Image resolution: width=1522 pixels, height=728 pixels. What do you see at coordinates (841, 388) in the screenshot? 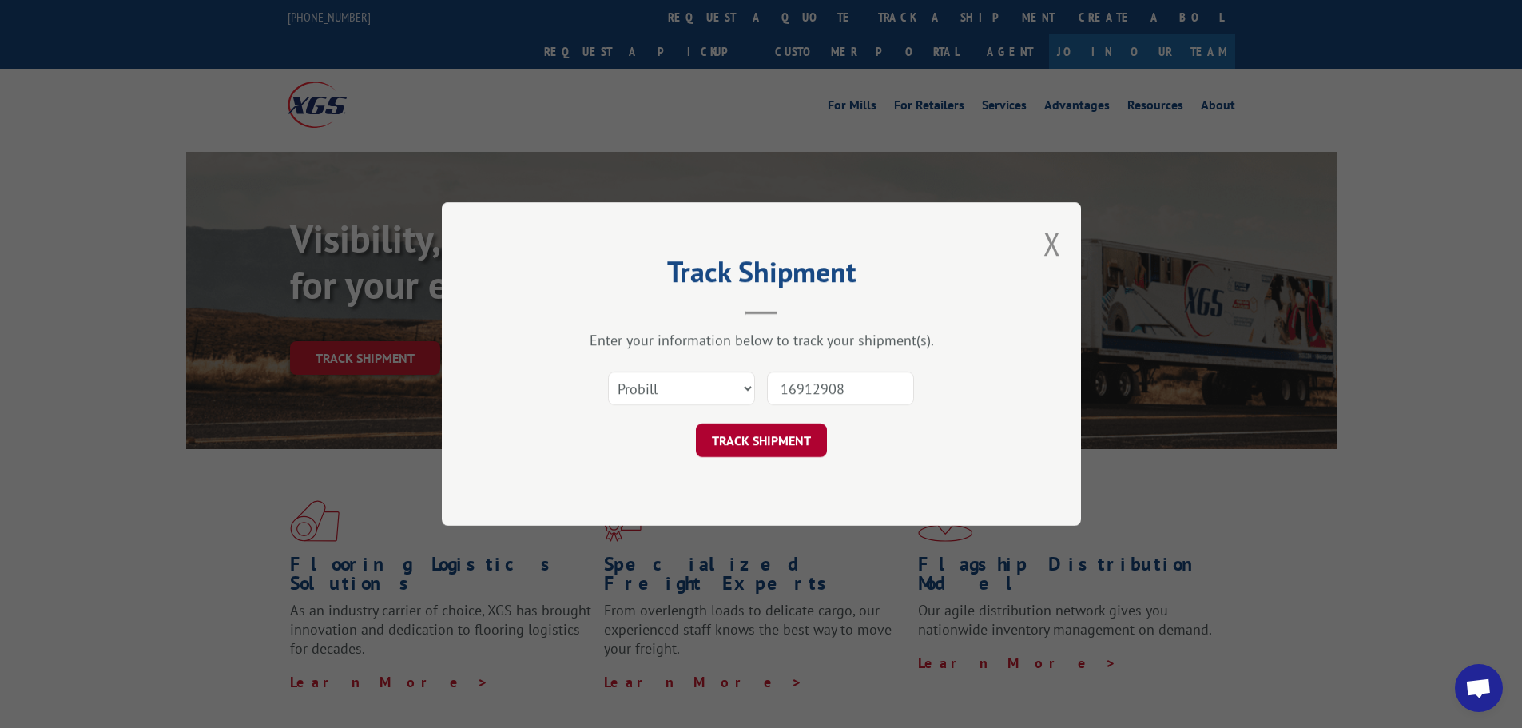
I see `input: Number(s)` at bounding box center [841, 388].